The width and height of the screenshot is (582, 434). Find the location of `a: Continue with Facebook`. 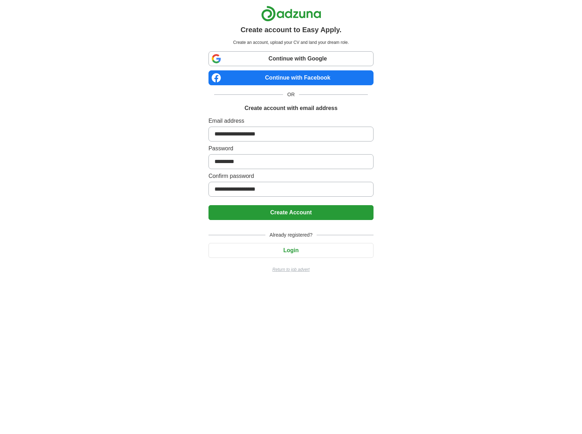

a: Continue with Facebook is located at coordinates (291, 78).